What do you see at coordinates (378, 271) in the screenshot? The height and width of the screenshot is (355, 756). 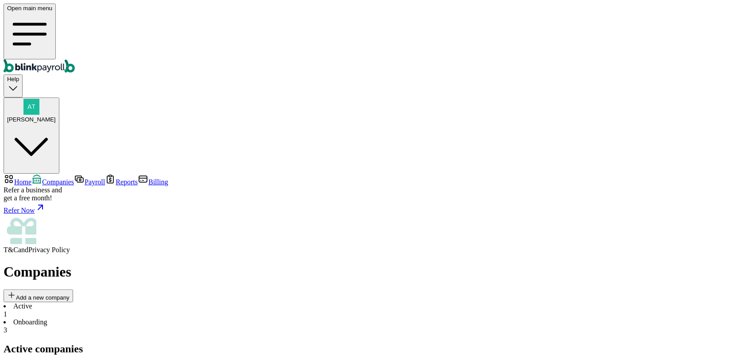 I see `h1: Companies` at bounding box center [378, 271].